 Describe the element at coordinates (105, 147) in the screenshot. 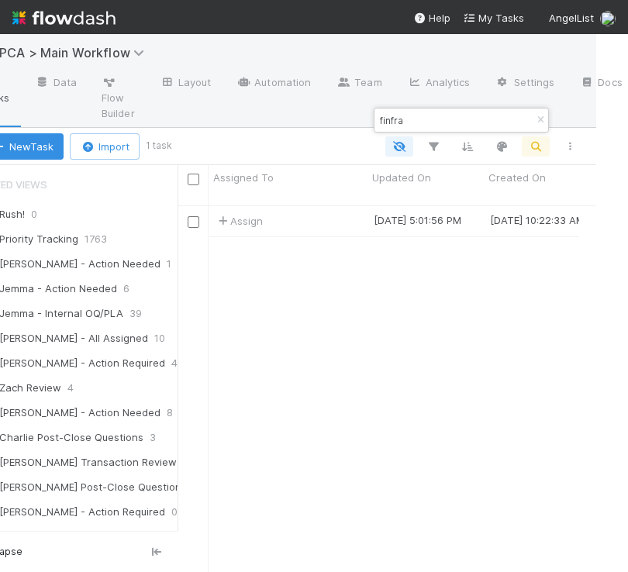

I see `button: Import` at that location.